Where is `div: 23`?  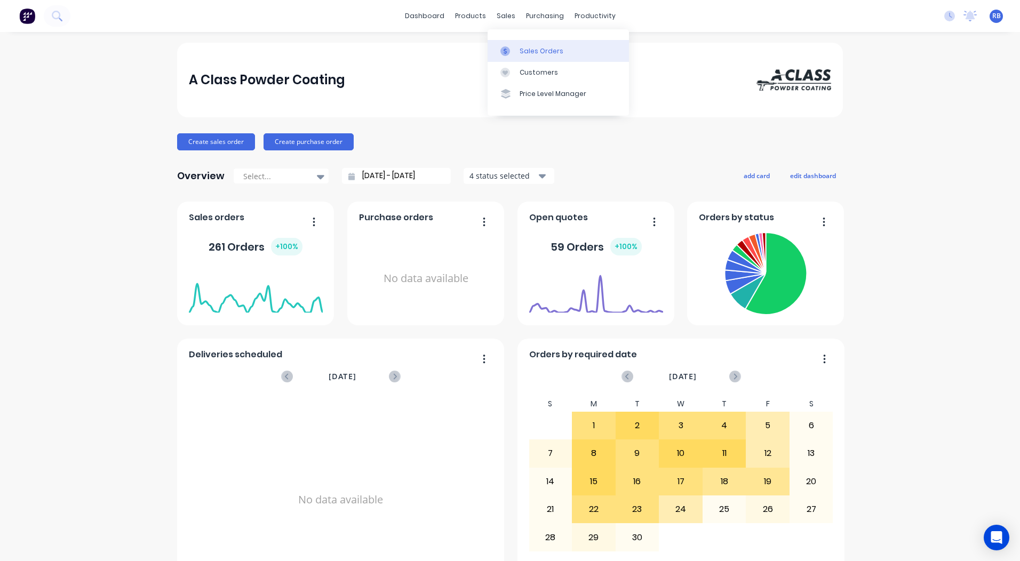
div: 23 is located at coordinates (638, 510).